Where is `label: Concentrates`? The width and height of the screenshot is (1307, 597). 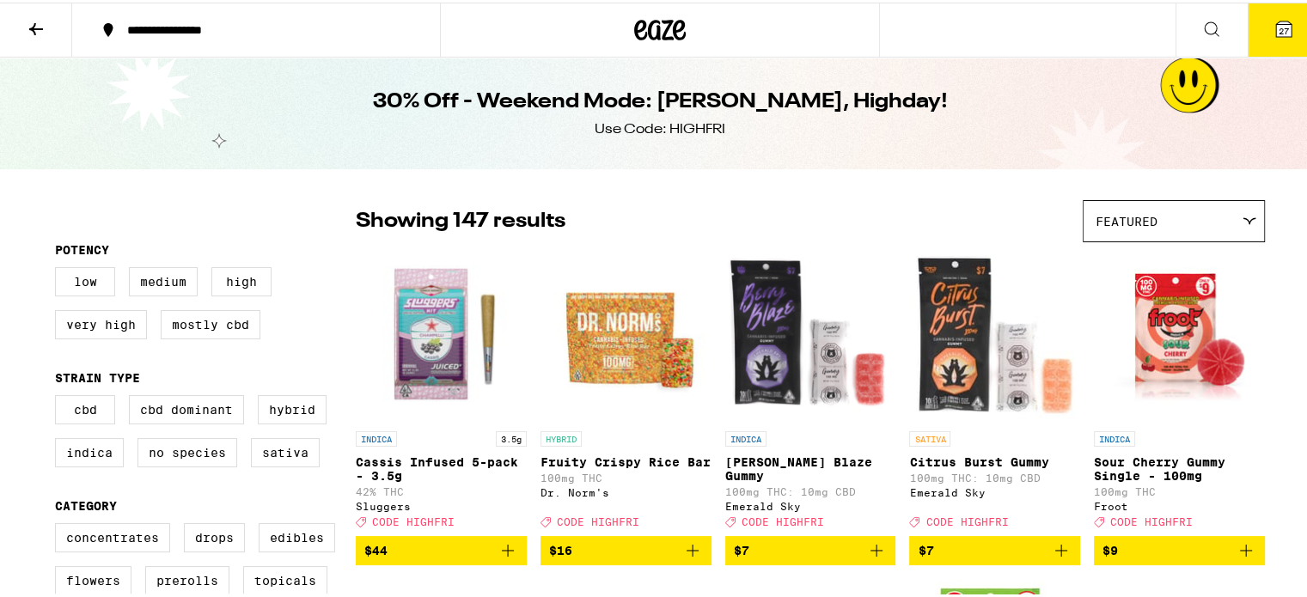
label: Concentrates is located at coordinates (113, 535).